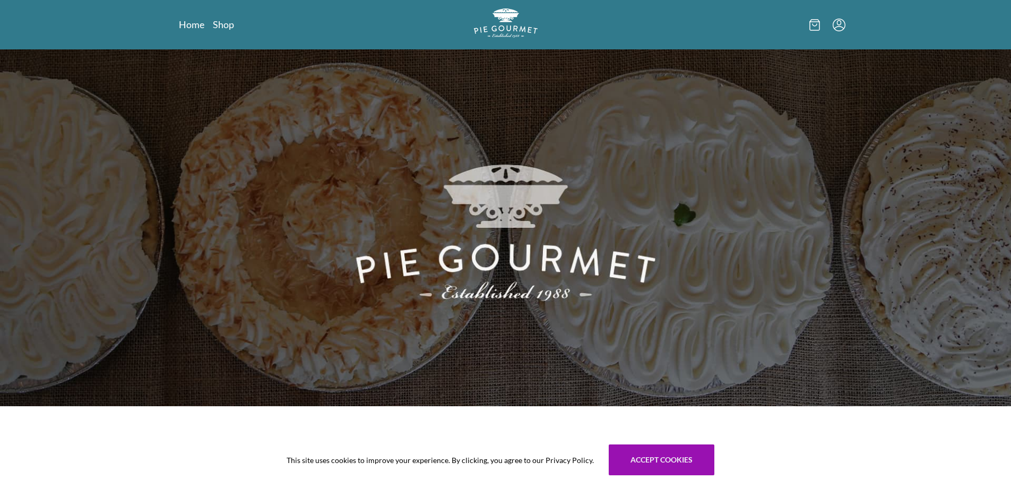 The height and width of the screenshot is (488, 1011). What do you see at coordinates (839, 25) in the screenshot?
I see `button: Menu` at bounding box center [839, 25].